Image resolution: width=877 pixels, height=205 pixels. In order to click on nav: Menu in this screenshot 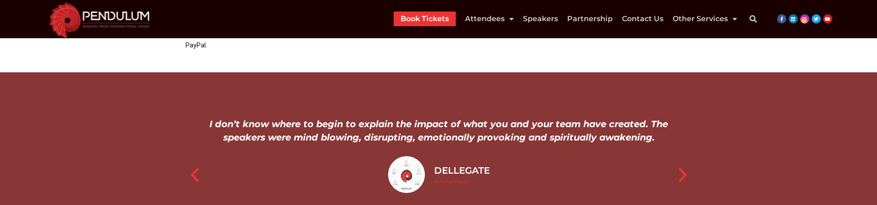, I will do `click(566, 19)`.